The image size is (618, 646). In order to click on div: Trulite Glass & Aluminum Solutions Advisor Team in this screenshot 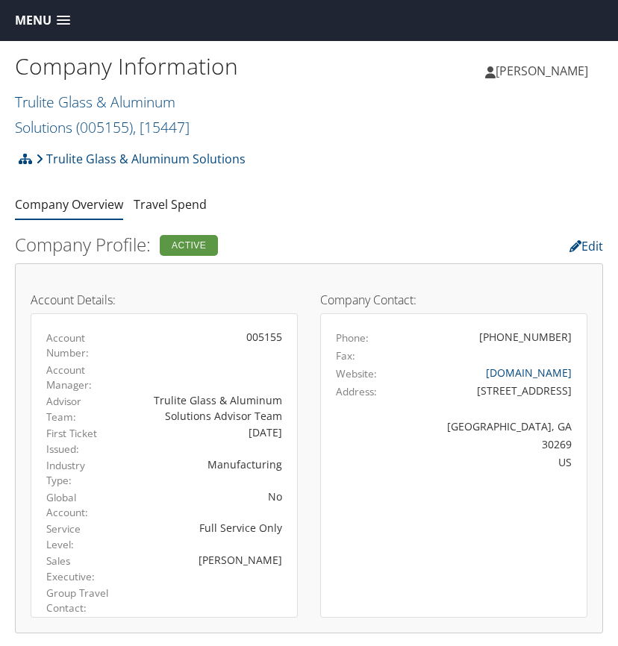, I will do `click(207, 408)`.